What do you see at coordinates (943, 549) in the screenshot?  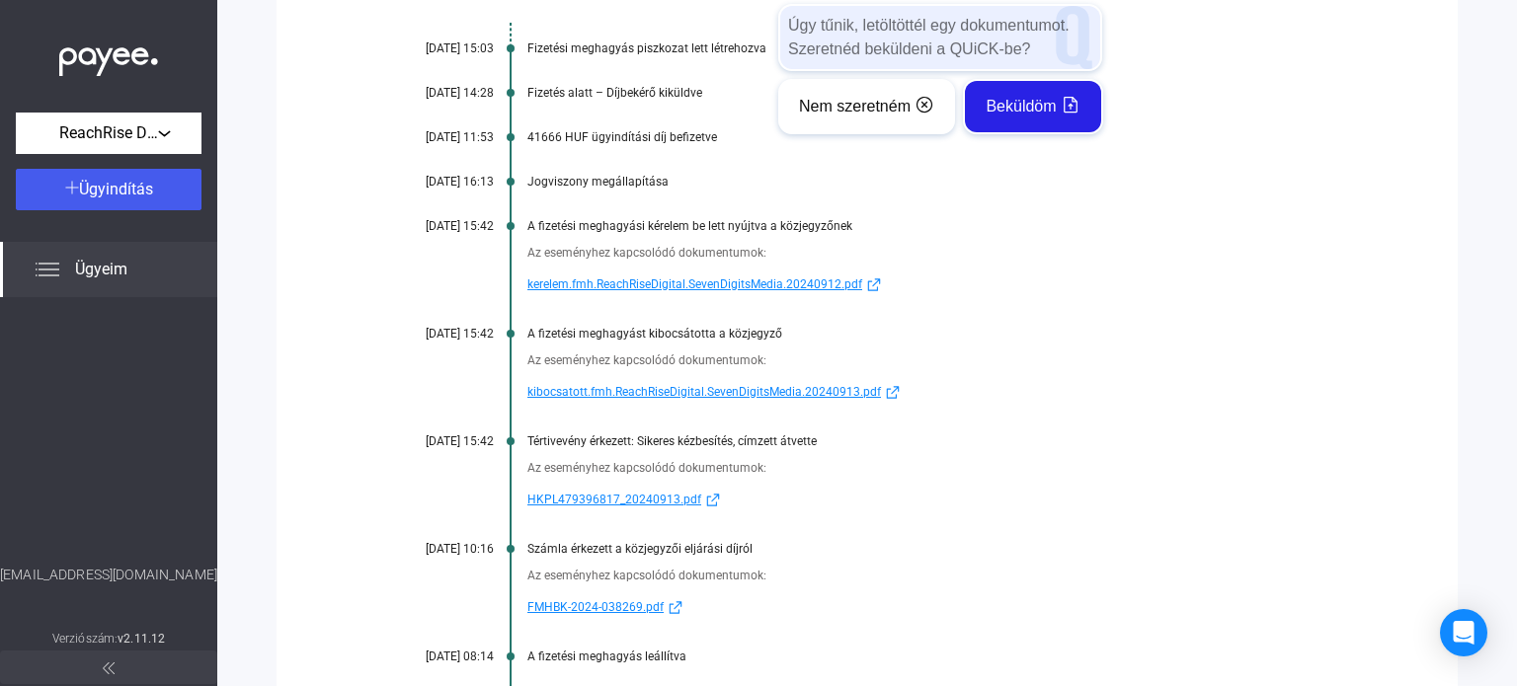 I see `div: Számla érkezett a közjegyzői eljárási díjról` at bounding box center [943, 549].